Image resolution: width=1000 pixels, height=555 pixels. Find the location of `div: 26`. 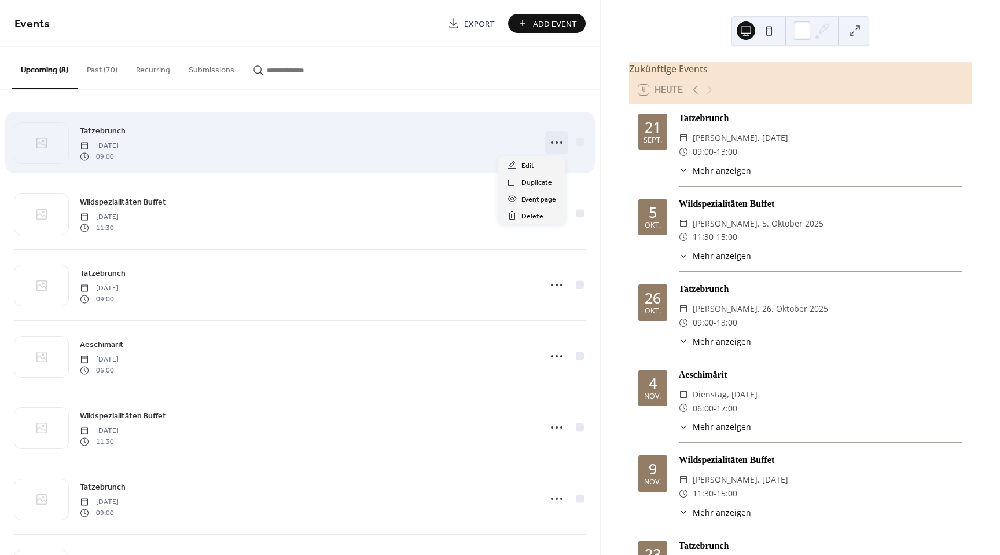

div: 26 is located at coordinates (653, 298).